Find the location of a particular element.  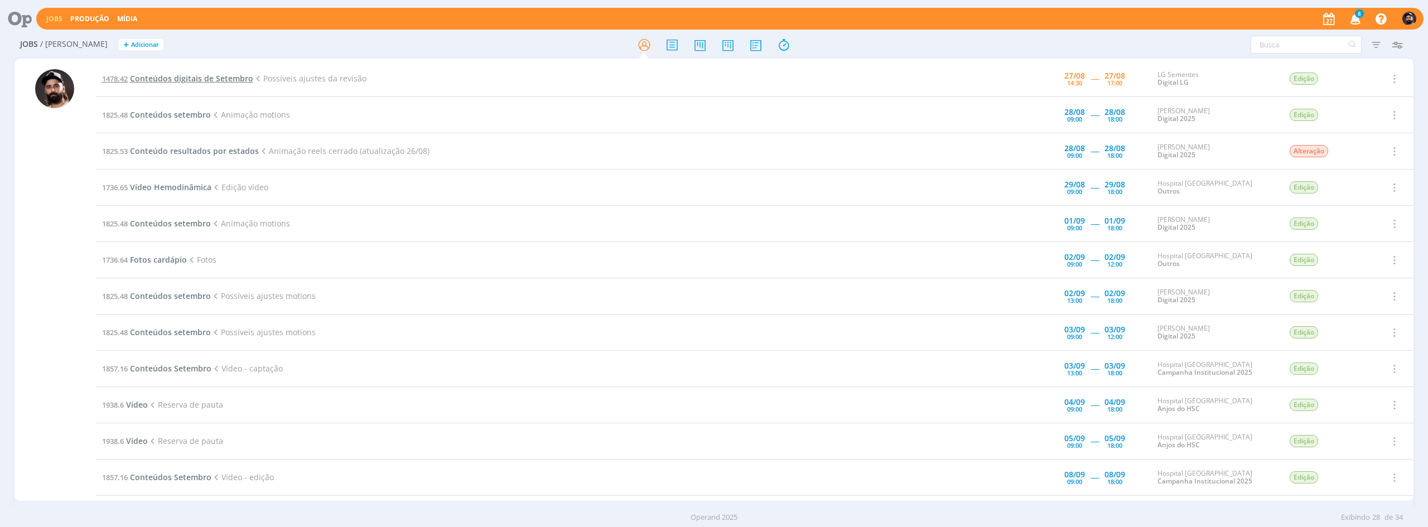

a: 1938.6Vídeo is located at coordinates (125, 405).